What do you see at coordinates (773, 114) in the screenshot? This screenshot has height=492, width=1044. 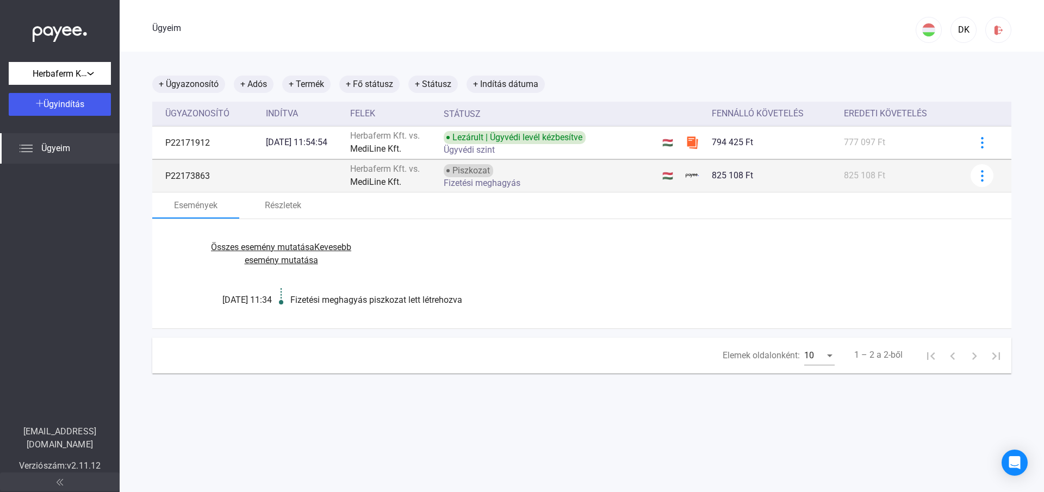 I see `div: Fennálló követelés` at bounding box center [773, 114].